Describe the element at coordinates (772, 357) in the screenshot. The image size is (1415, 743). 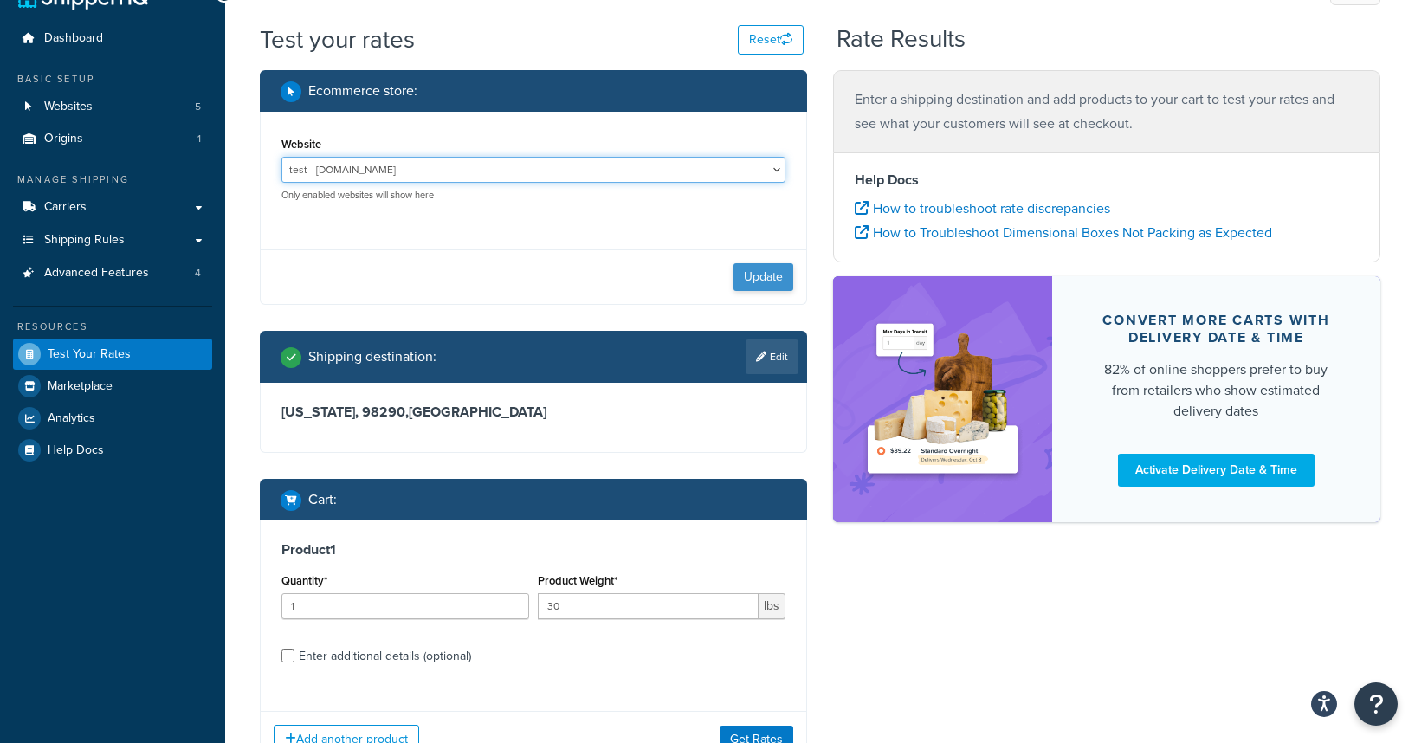
I see `a: Edit` at that location.